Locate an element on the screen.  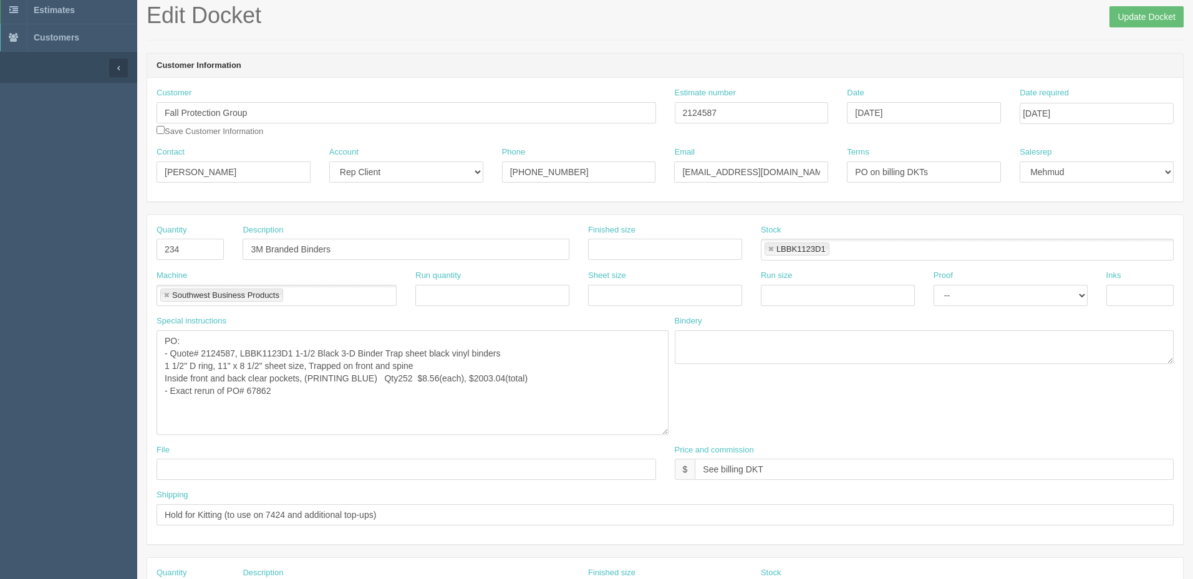
textarea: PO: - Quote# 2124587, LBBK1123D1 1-1/2 Black 3-D Binder Trap sheet black vinyl binders 1 1/2" D r... is located at coordinates (412, 383).